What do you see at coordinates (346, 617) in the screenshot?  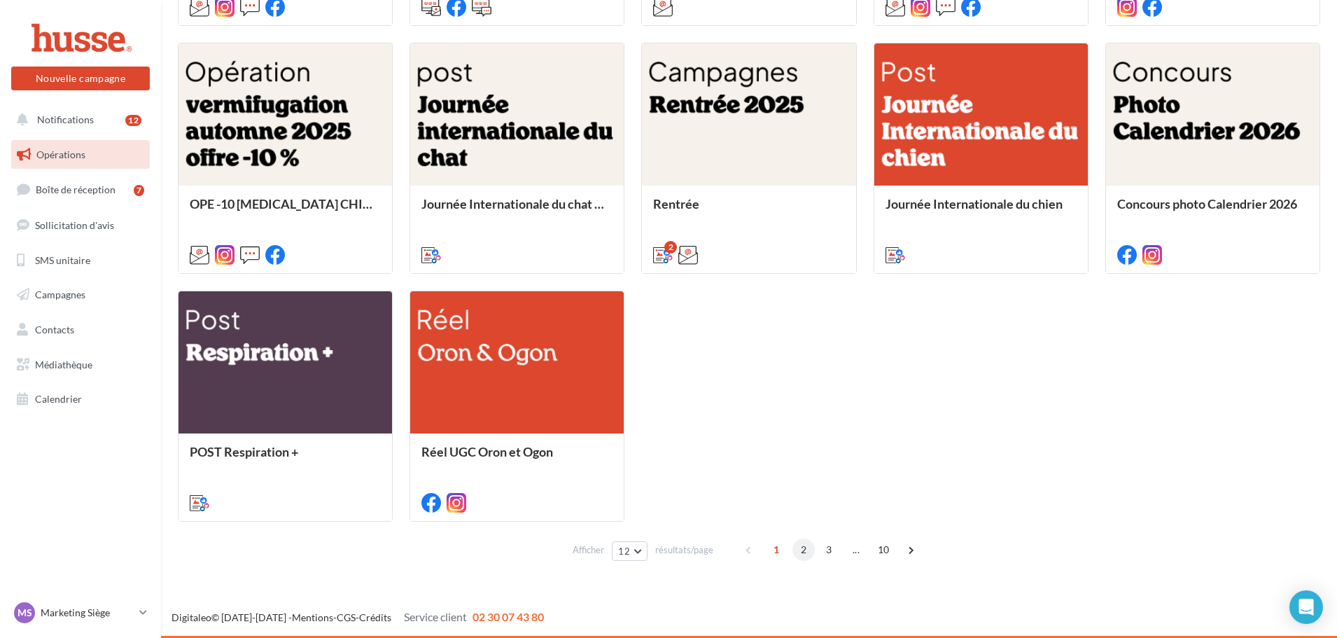 I see `a: CGS` at bounding box center [346, 617].